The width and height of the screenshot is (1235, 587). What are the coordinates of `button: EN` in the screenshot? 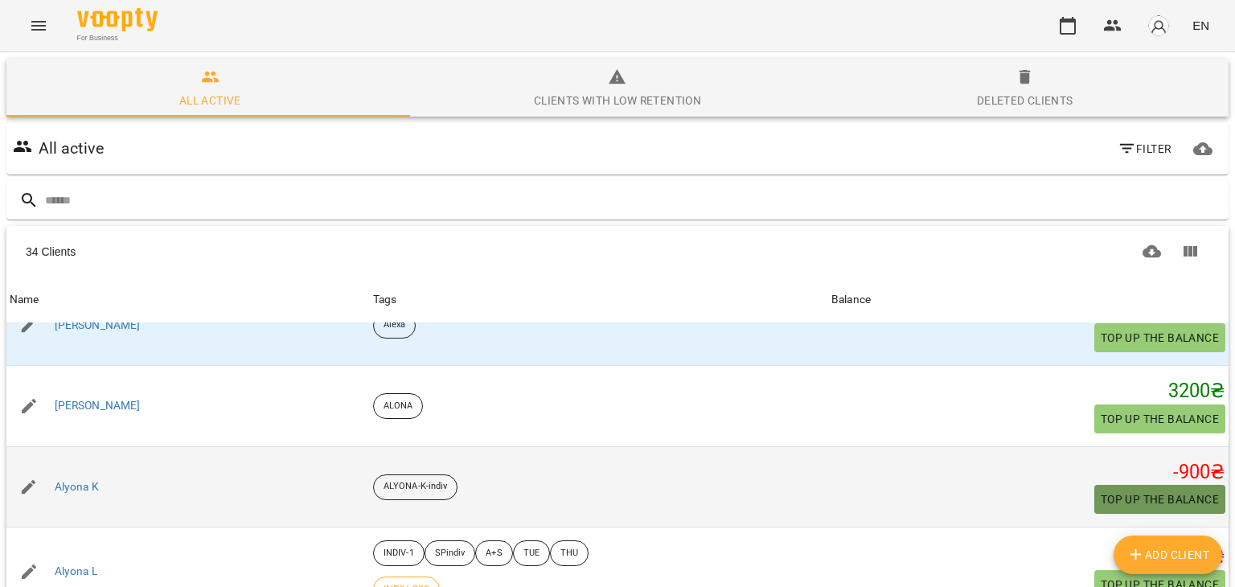 It's located at (1200, 25).